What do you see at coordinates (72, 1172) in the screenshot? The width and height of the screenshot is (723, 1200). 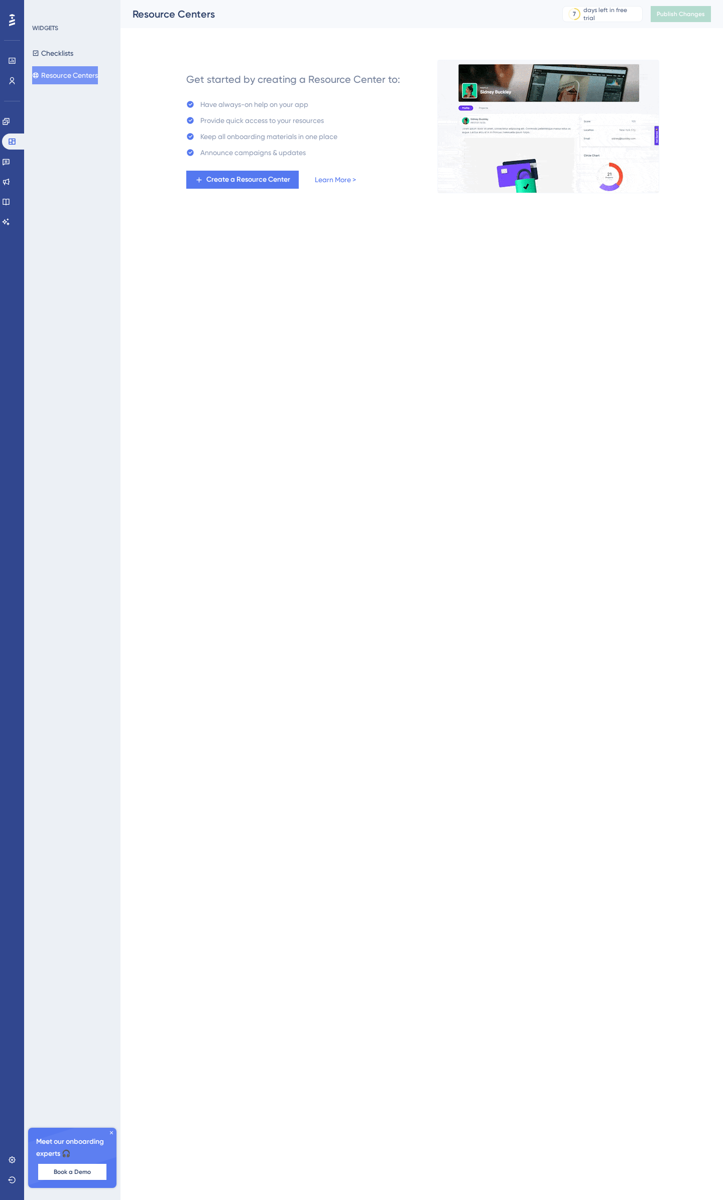 I see `button: Book a Demo` at bounding box center [72, 1172].